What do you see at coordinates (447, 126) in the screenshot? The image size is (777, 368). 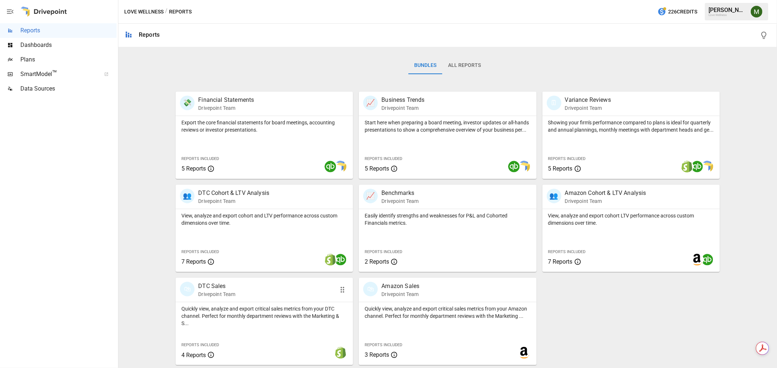 I see `p: Start here when preparing a board meeting, investor updates or all-hands presentations to show a ...` at bounding box center [447, 126].